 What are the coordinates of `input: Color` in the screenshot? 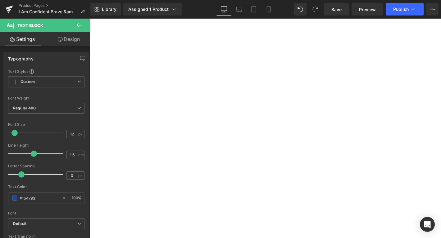 It's located at (39, 198).